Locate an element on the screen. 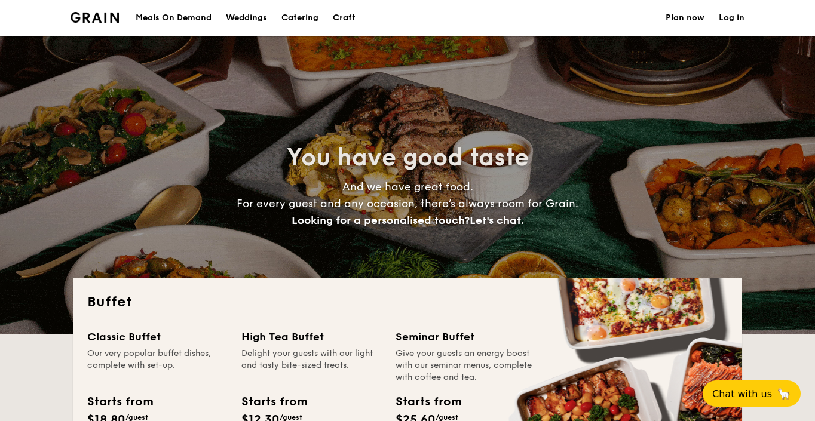  span: Chat with us is located at coordinates (742, 394).